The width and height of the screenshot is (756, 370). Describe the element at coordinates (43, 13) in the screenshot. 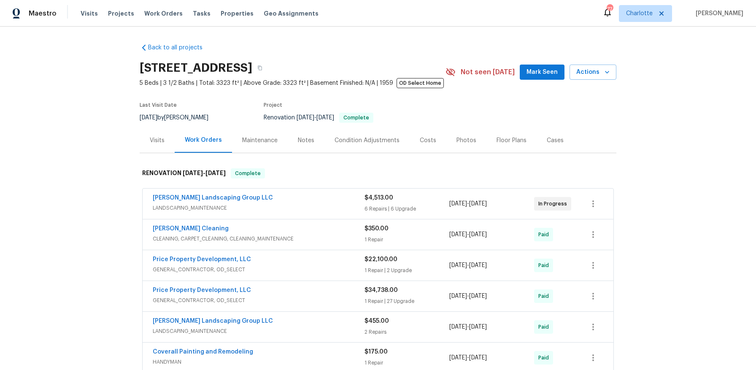

I see `span: Maestro` at that location.